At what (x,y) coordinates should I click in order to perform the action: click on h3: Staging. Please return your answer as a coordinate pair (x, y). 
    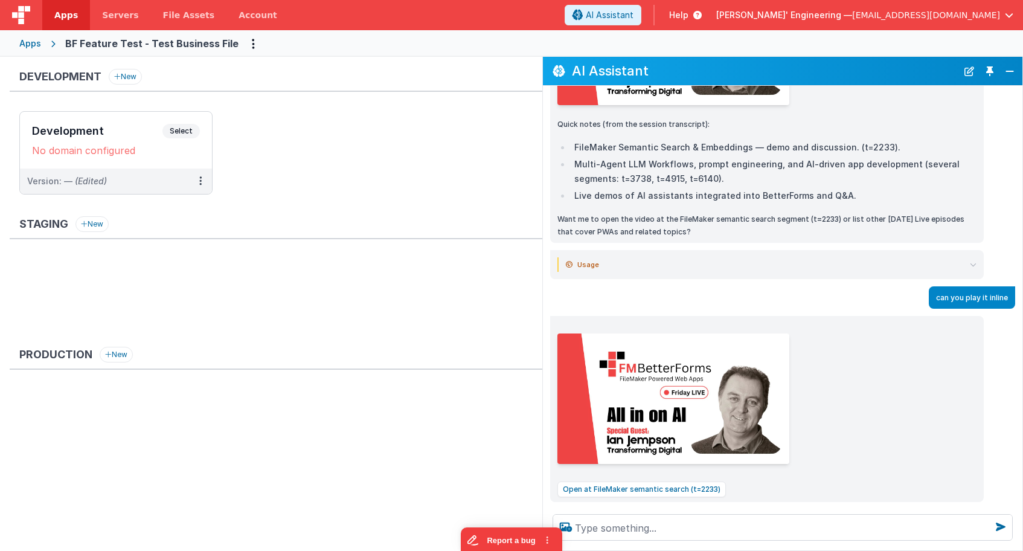
    Looking at the image, I should click on (43, 224).